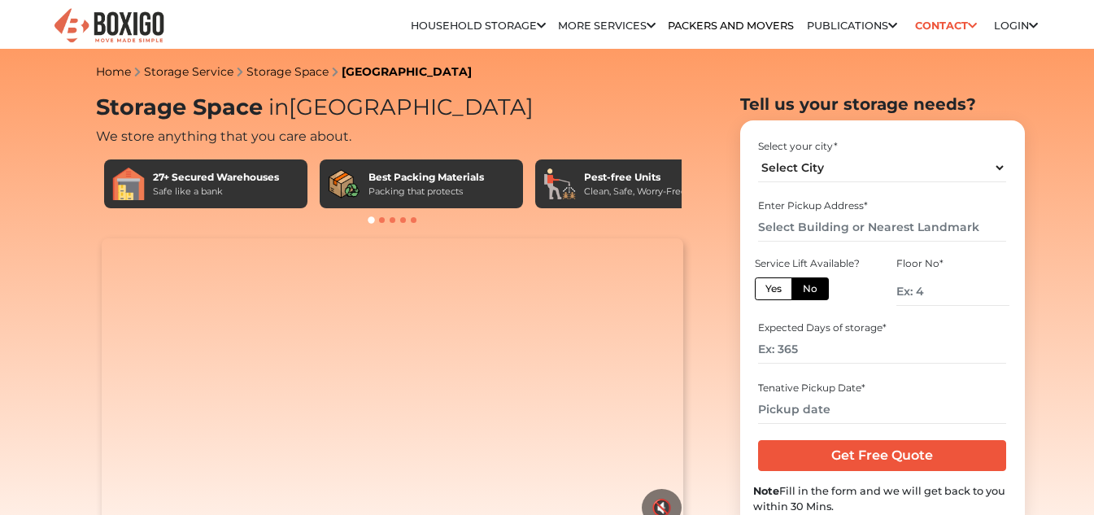 Image resolution: width=1094 pixels, height=515 pixels. Describe the element at coordinates (426, 191) in the screenshot. I see `div: Packing that protects` at that location.